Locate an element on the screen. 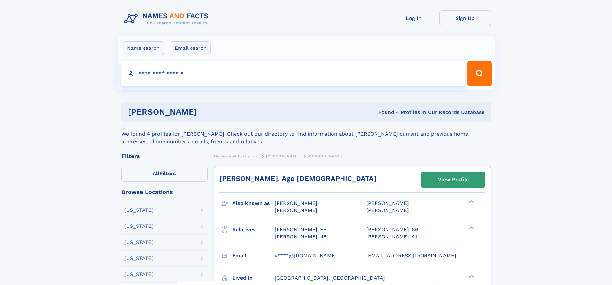 The height and width of the screenshot is (285, 612). button: Search Button is located at coordinates (479, 74).